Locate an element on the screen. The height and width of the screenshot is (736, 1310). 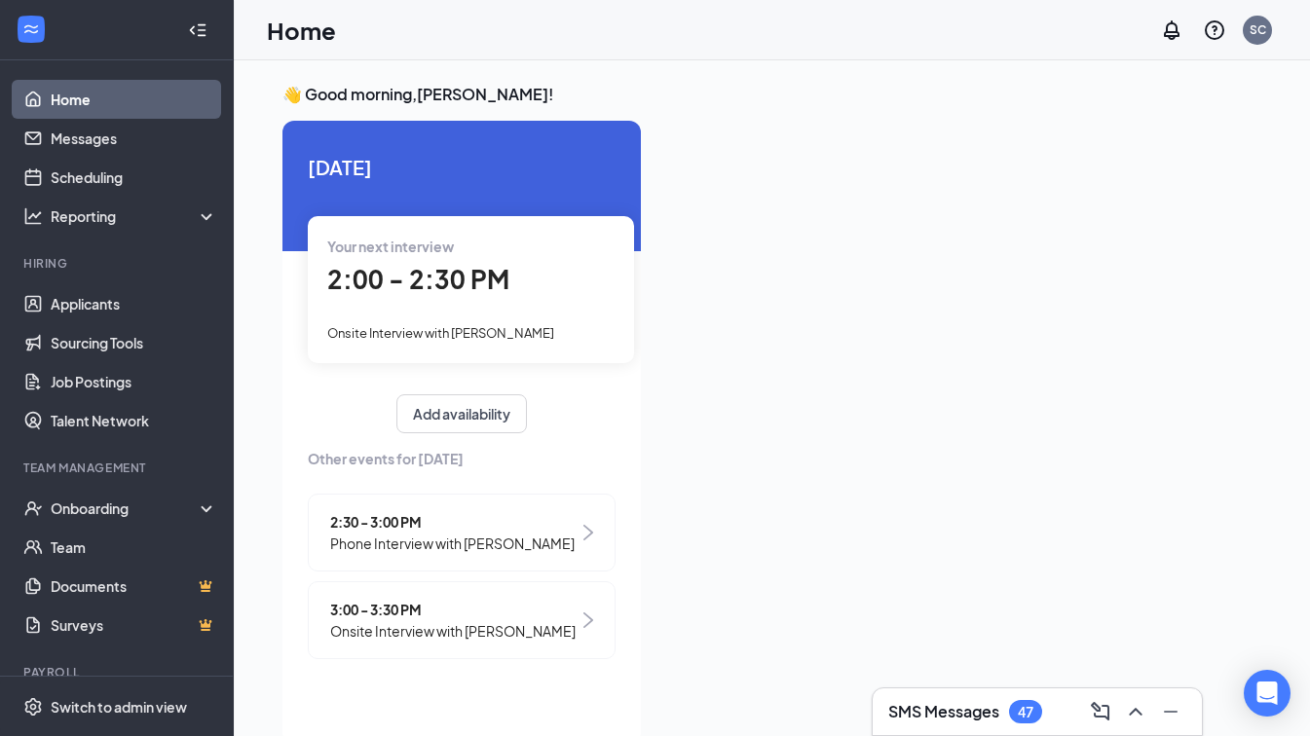
svg: Notifications is located at coordinates (1171, 30).